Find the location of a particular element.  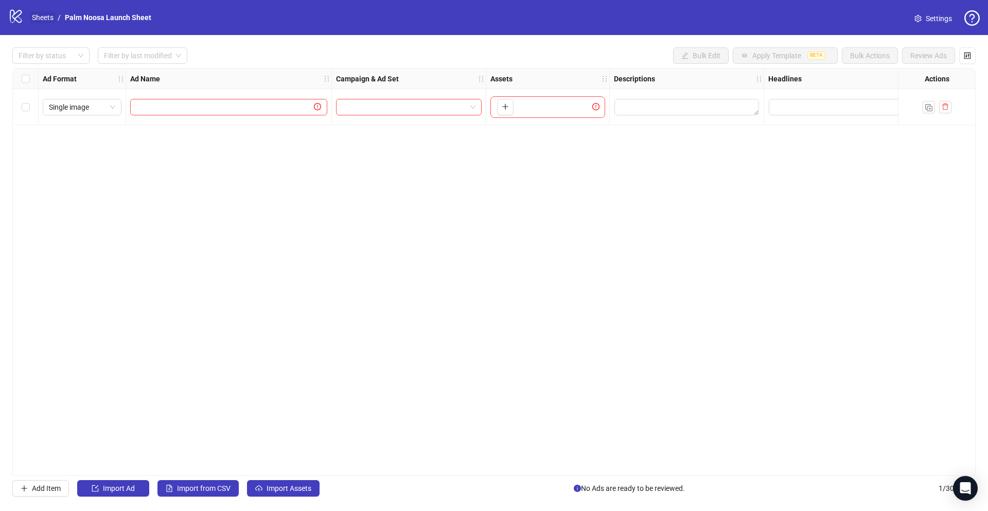

span: 1 / 300 items is located at coordinates (957, 488).